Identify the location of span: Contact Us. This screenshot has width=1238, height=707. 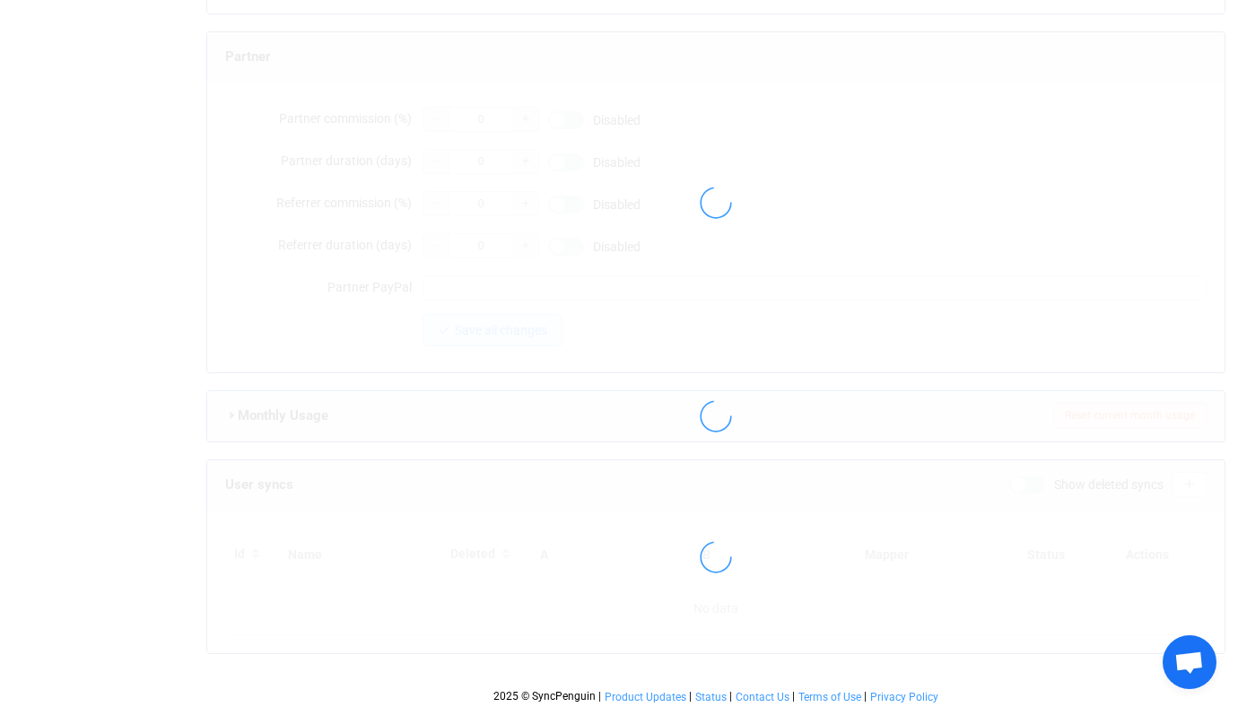
(762, 697).